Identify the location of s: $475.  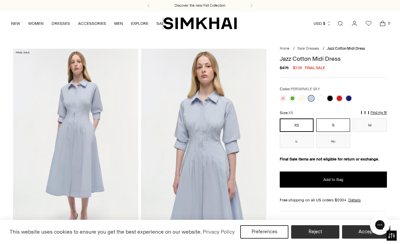
(284, 68).